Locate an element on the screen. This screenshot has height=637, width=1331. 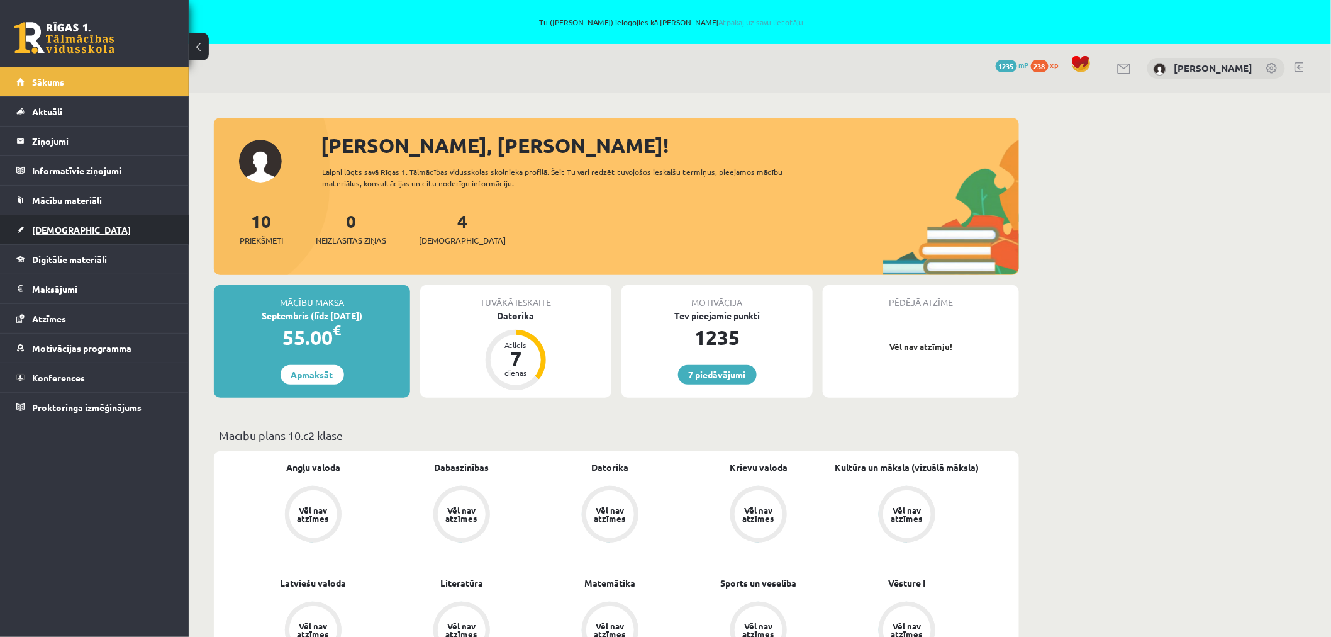
div: Tev pieejamie punkti is located at coordinates (717, 315).